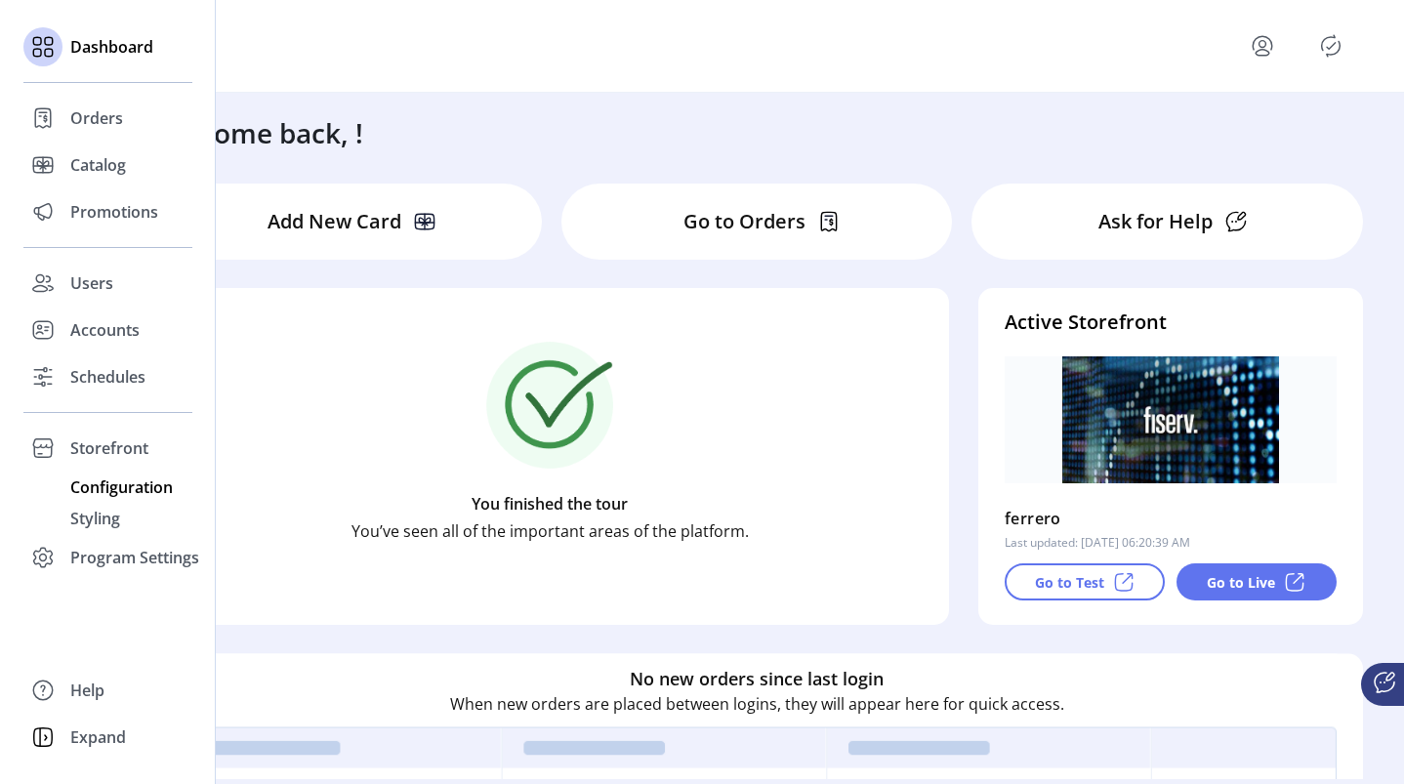 The height and width of the screenshot is (784, 1404). I want to click on span: Styling, so click(95, 518).